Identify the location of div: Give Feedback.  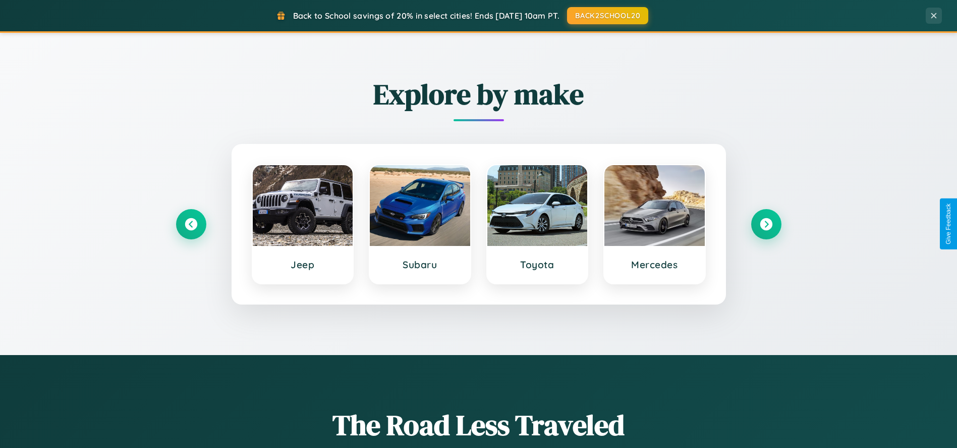
(949, 224).